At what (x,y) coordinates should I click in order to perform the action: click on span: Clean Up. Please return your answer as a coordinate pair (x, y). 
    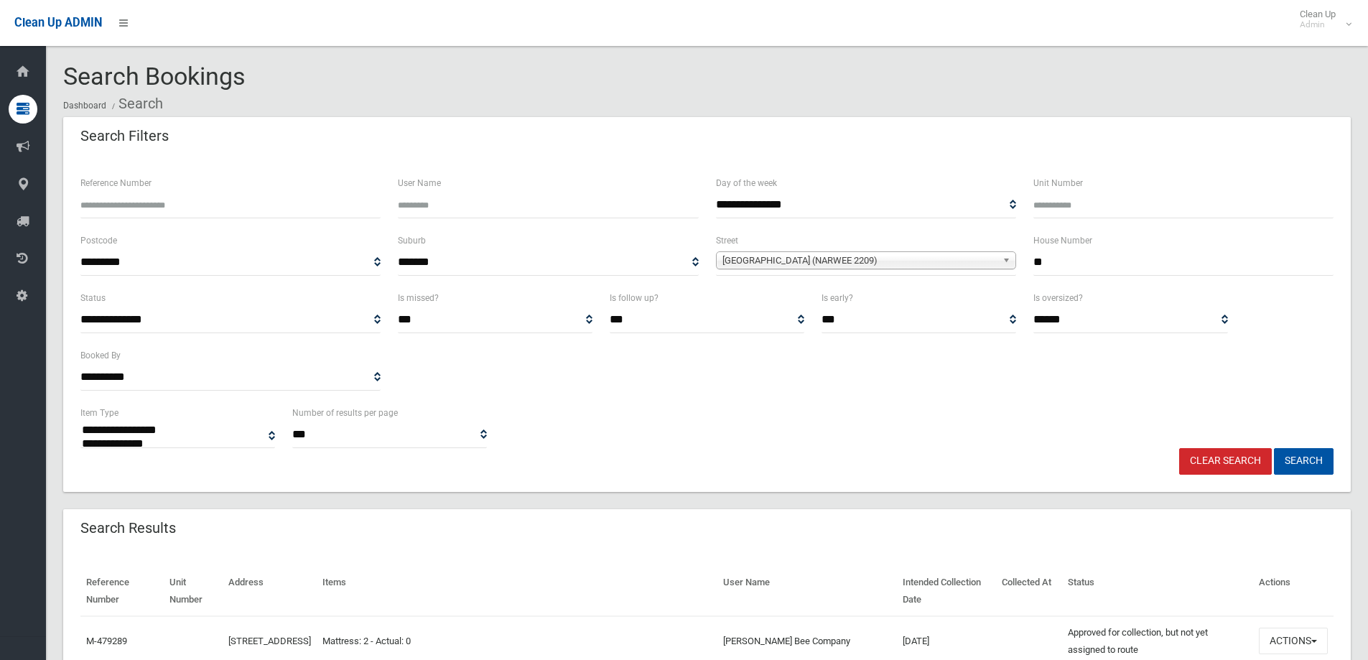
    Looking at the image, I should click on (1321, 19).